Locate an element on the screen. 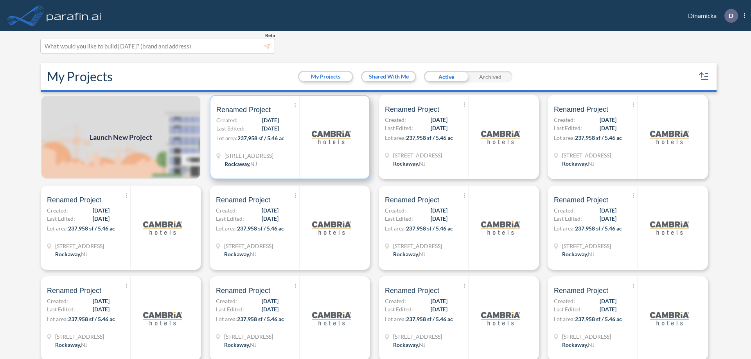 The image size is (751, 359). button: Shared With Me is located at coordinates (388, 77).